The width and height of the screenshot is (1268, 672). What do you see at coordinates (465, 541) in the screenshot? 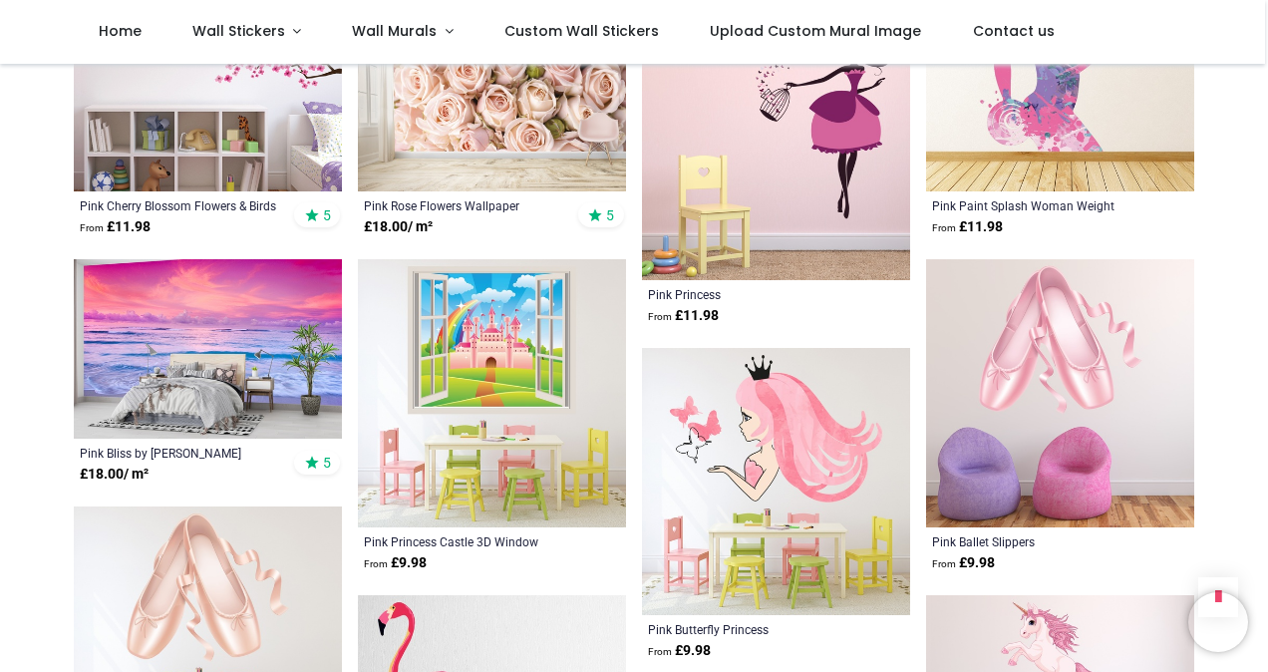
I see `div: Pink Princess Castle 3D Window` at bounding box center [465, 541].